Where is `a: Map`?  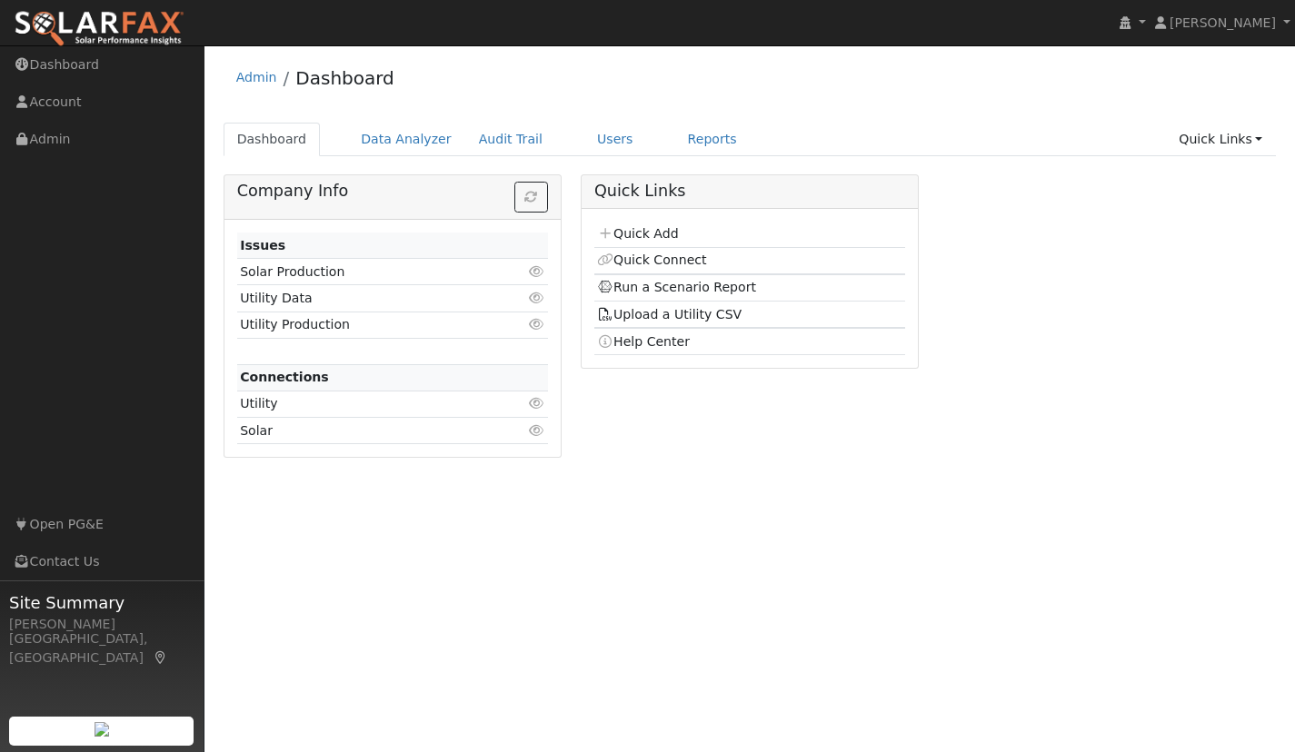 a: Map is located at coordinates (161, 658).